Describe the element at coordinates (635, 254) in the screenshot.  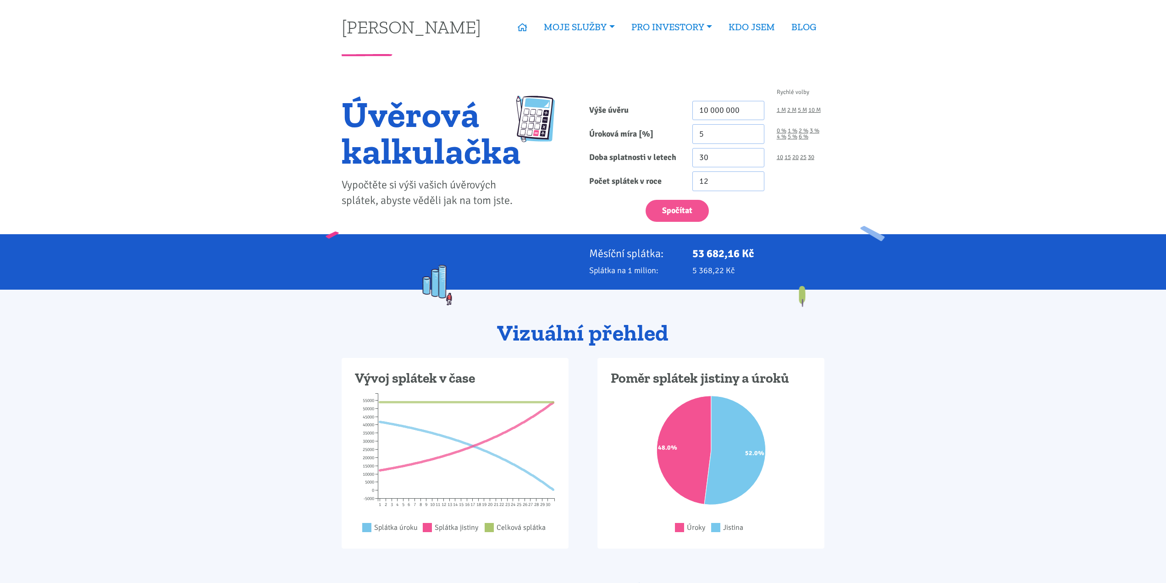
I see `p: Měsíční splátka:` at that location.